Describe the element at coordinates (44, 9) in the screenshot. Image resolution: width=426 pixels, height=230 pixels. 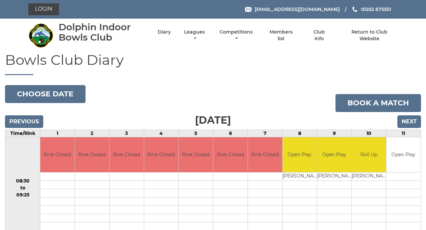
I see `a: Login` at that location.